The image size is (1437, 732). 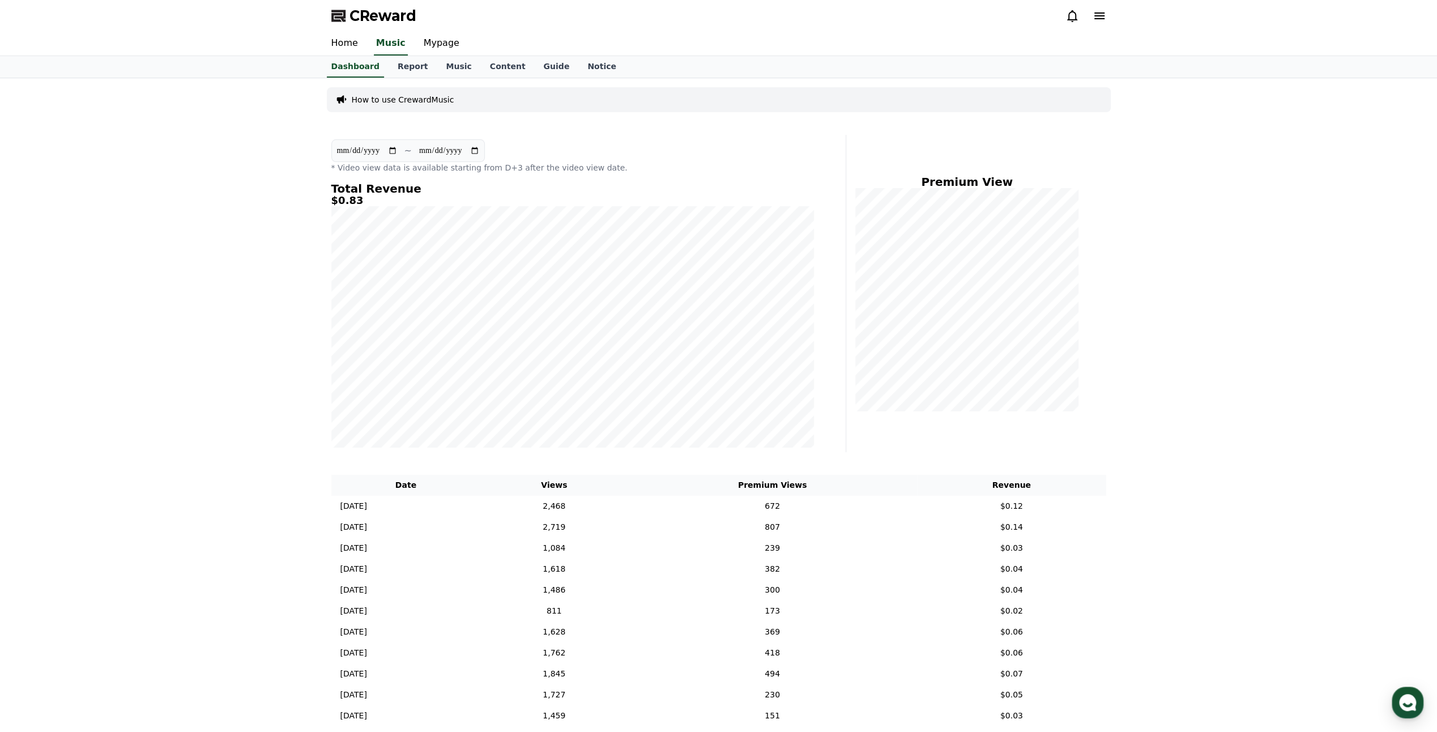 What do you see at coordinates (573, 168) in the screenshot?
I see `p: * Video view data is available starting from D+3 after the video view date.` at bounding box center [573, 168].